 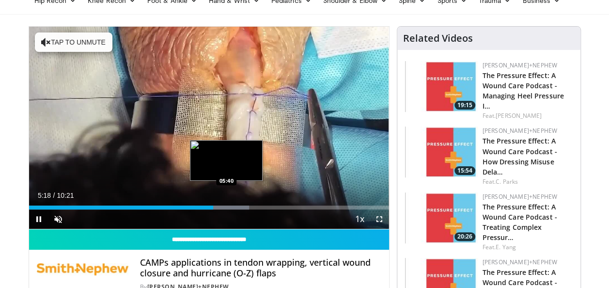 I want to click on img: 5dccabbb-5219-43eb-ba82-333b4a767645.150x105_q85_crop-smart_upscale.jpg, so click(x=441, y=218).